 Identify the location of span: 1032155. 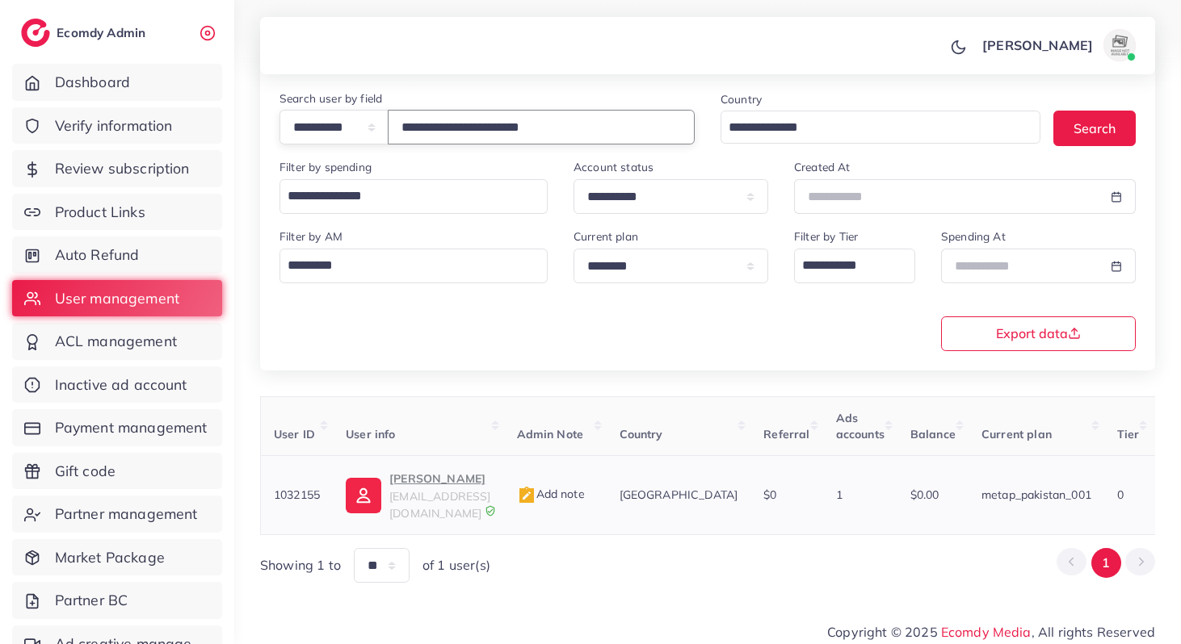
(296, 495).